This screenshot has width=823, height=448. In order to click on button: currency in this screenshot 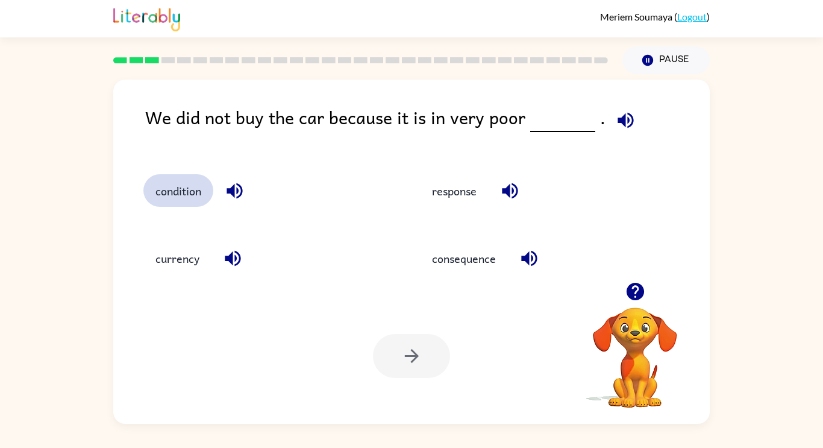, I will do `click(177, 259)`.